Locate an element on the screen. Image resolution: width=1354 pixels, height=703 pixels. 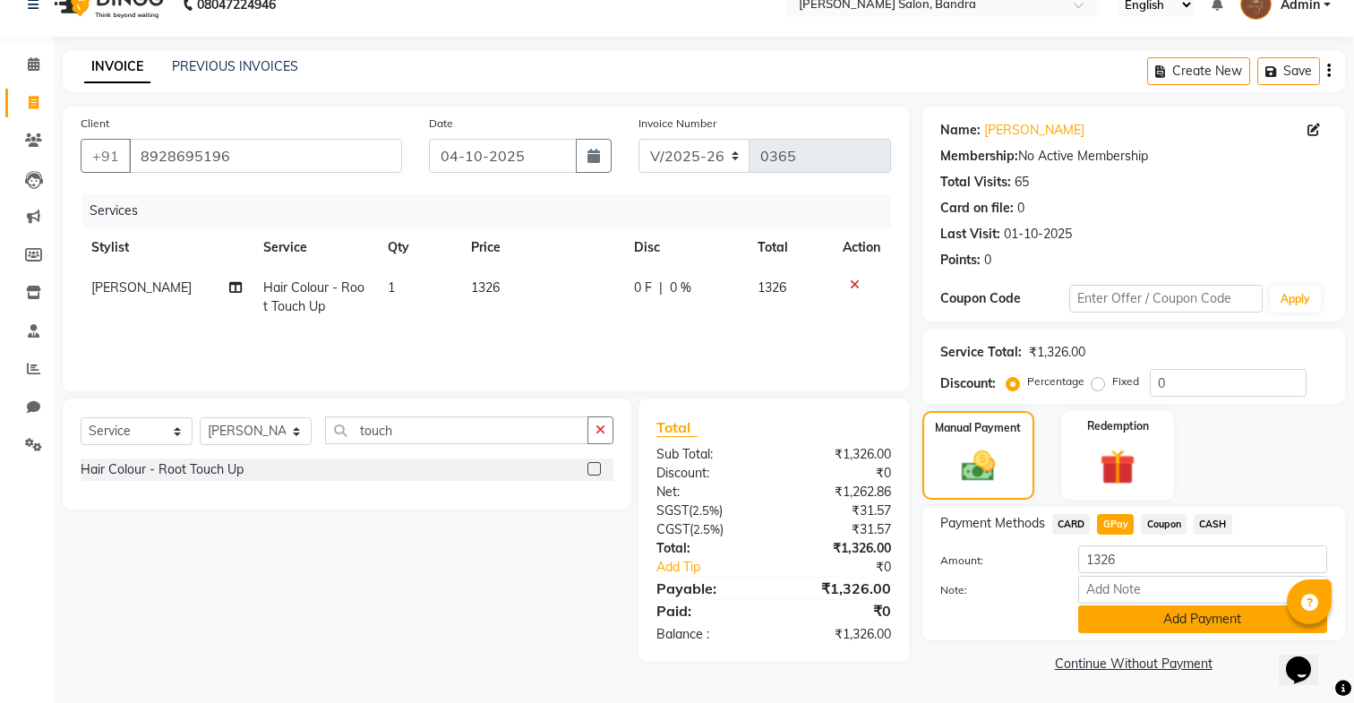
th: Disc is located at coordinates (685, 247).